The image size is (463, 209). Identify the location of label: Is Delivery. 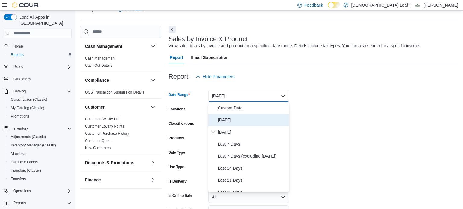
(177, 182).